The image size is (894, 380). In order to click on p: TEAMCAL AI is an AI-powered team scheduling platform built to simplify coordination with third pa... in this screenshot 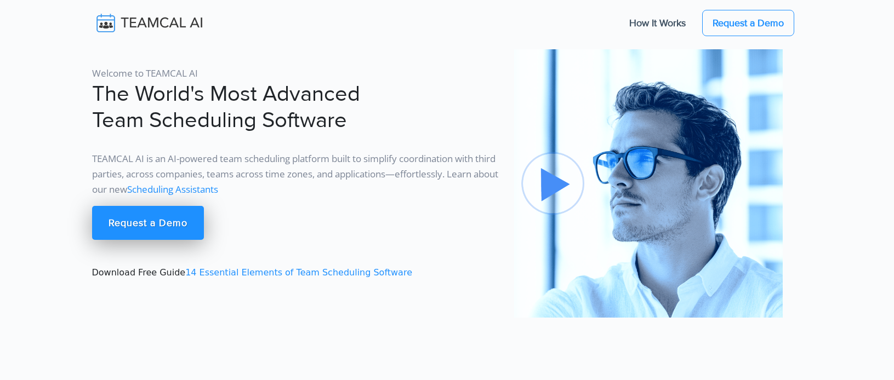, I will do `click(296, 174)`.